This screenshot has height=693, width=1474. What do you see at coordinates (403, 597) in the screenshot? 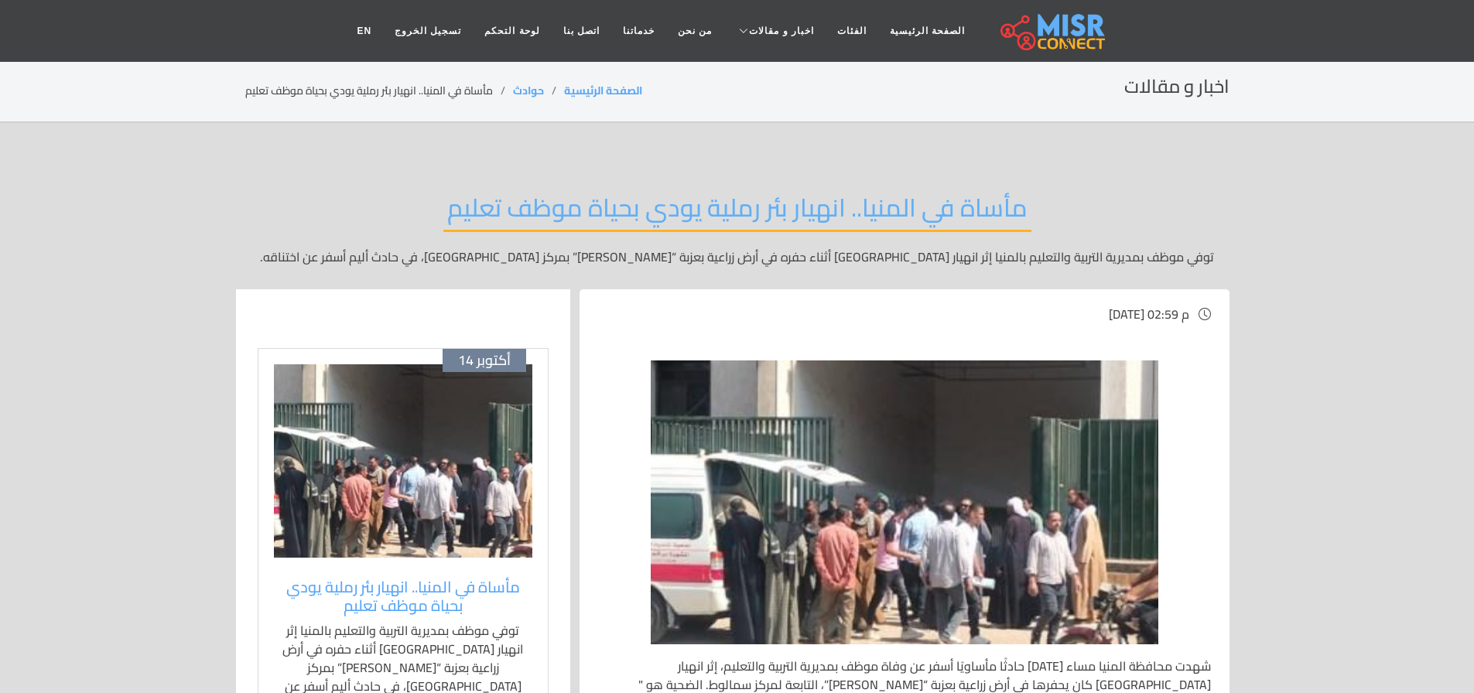
I see `a: مأساة في المنيا.. انهيار بئر رملية يودي بحياة موظف تعليم` at bounding box center [403, 597].